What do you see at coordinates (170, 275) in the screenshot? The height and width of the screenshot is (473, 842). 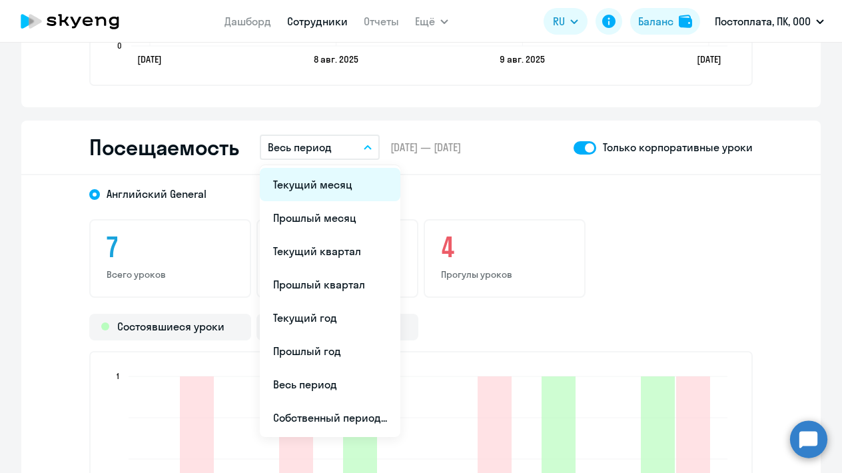 I see `p: Всего уроков` at bounding box center [170, 275].